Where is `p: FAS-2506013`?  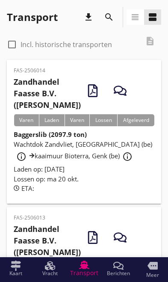
p: FAS-2506013 is located at coordinates (47, 218).